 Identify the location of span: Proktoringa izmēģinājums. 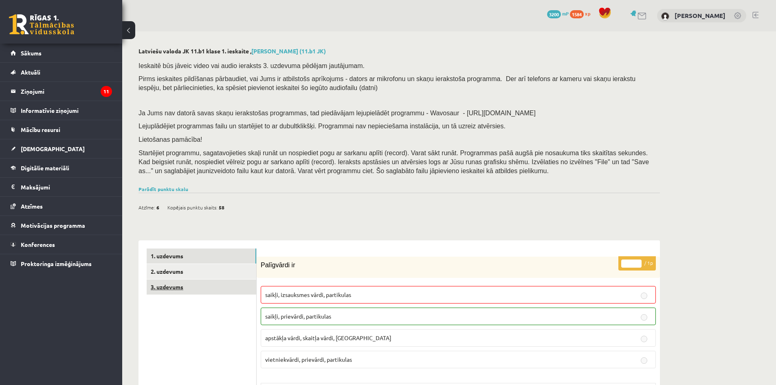
(56, 264).